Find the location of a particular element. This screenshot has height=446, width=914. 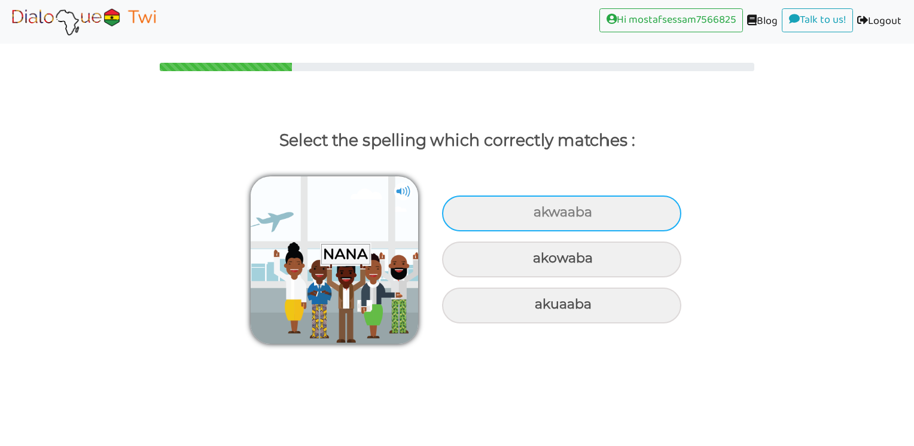

a: Logout is located at coordinates (880, 22).